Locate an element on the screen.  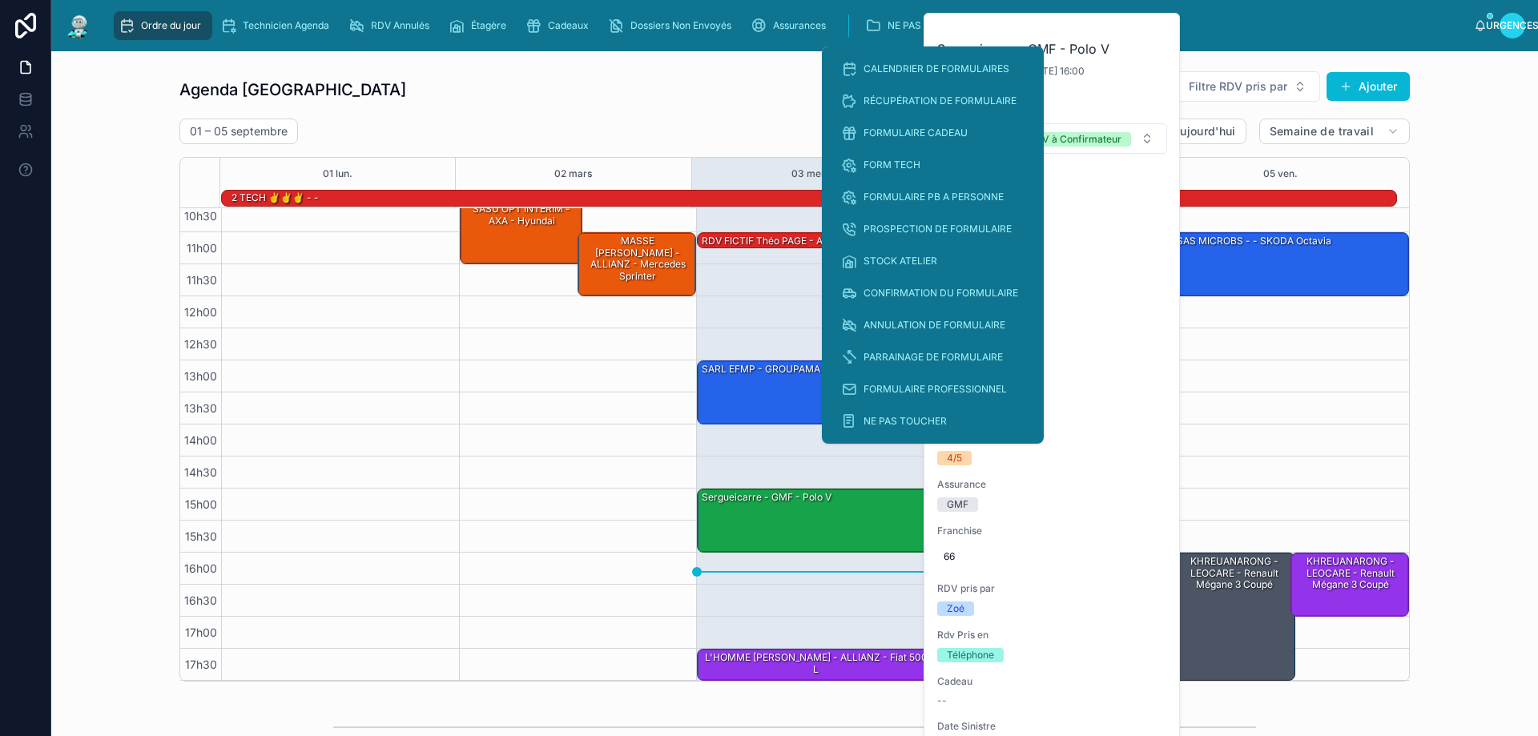
a: Étagère is located at coordinates (481, 26).